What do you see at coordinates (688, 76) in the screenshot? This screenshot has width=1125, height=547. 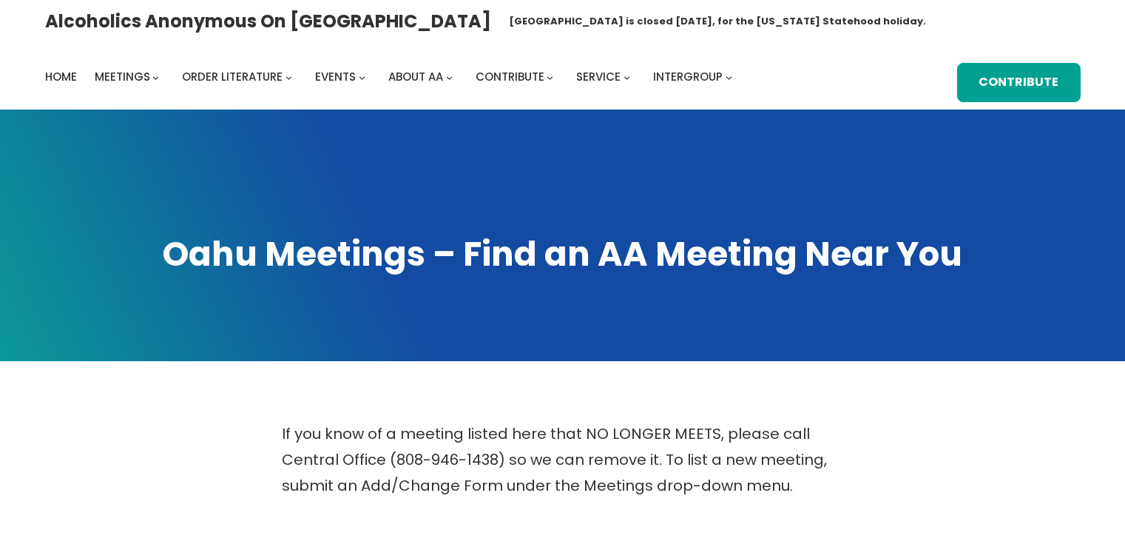 I see `span: Intergroup` at bounding box center [688, 76].